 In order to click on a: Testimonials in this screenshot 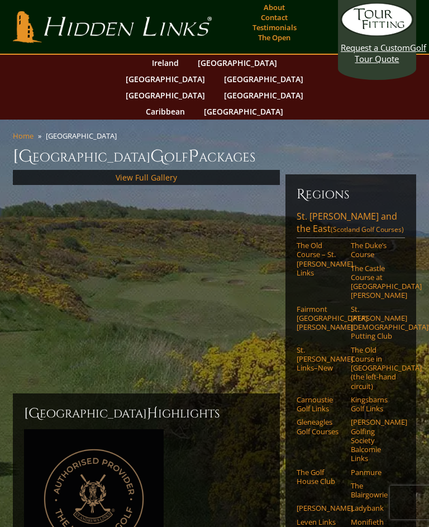, I will do `click(274, 27)`.